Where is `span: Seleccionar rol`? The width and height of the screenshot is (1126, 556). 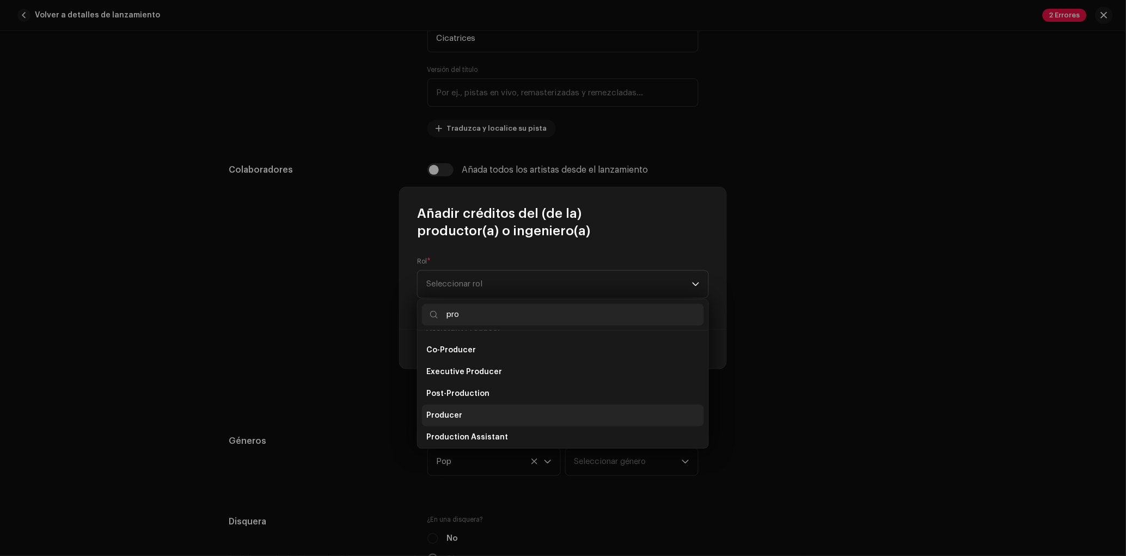 span: Seleccionar rol is located at coordinates (559, 284).